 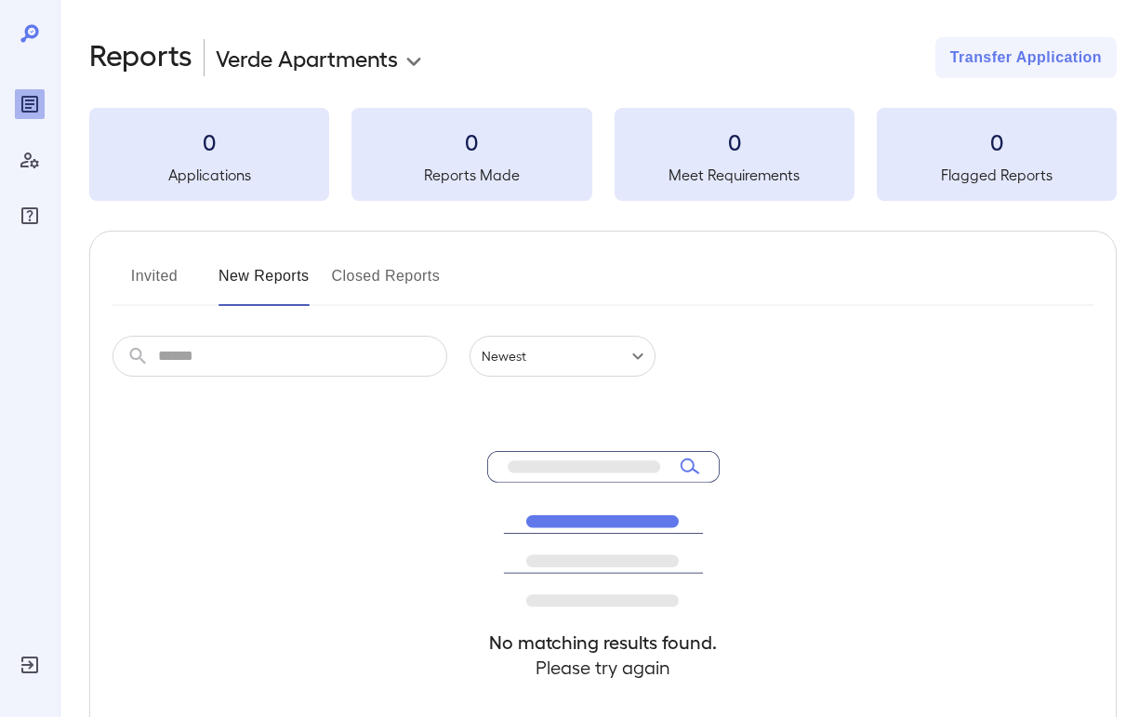 I want to click on div: Reports, so click(x=30, y=104).